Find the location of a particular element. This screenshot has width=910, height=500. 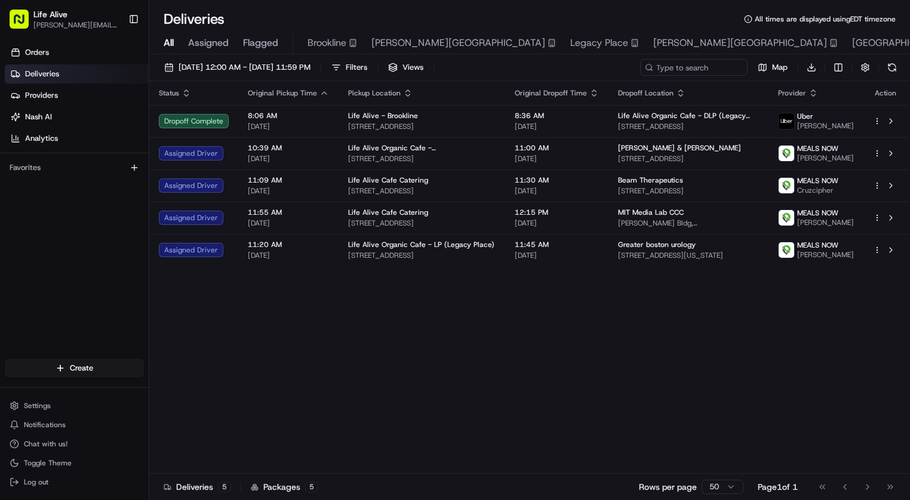

span: Life Alive is located at coordinates (50, 14).